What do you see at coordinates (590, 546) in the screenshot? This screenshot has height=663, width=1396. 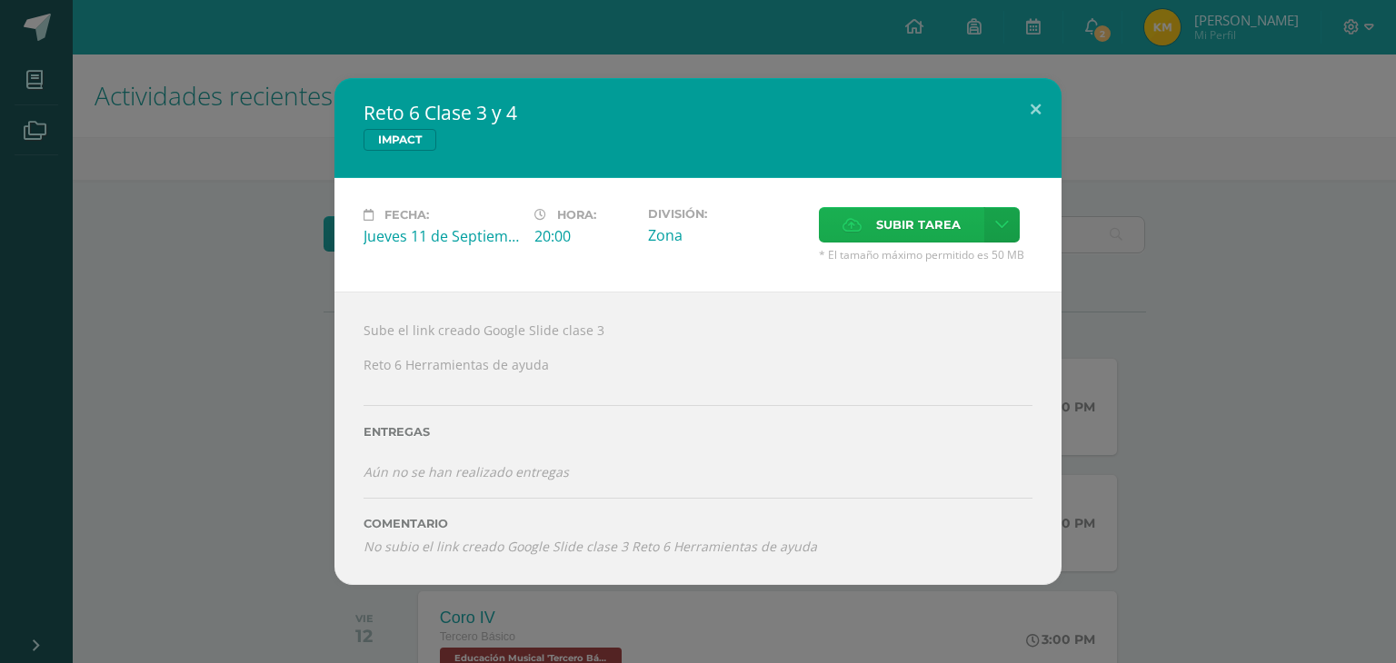 I see `i: No subio el link creado Google Slide clase 3 Reto 6 Herramientas de ayuda` at bounding box center [590, 546].